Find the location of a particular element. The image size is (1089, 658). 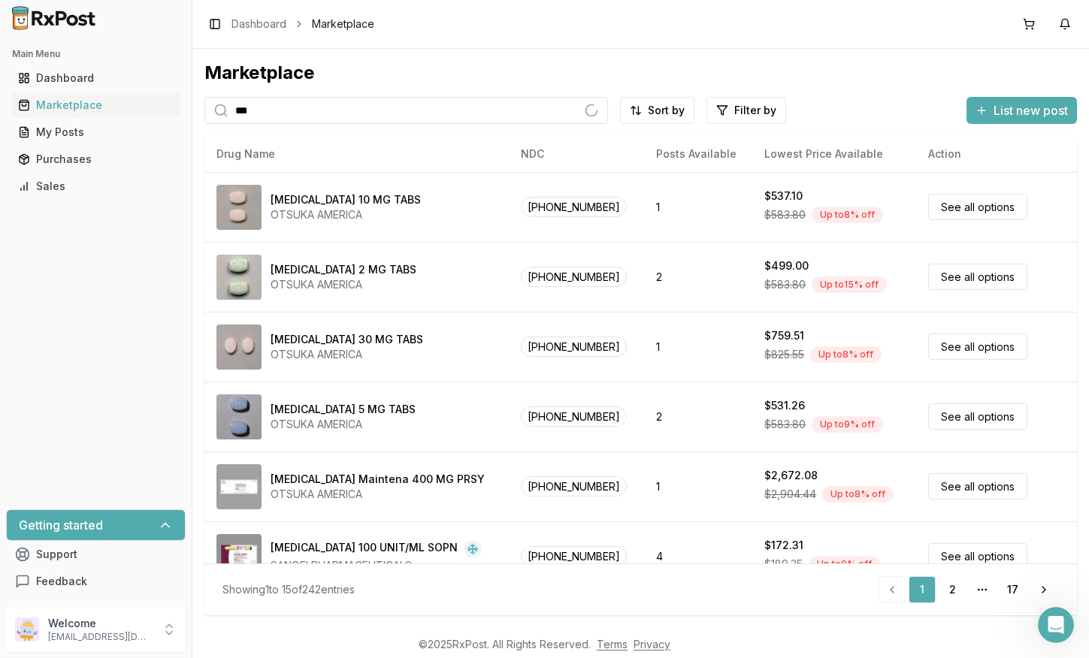

a: 2 is located at coordinates (952, 590).